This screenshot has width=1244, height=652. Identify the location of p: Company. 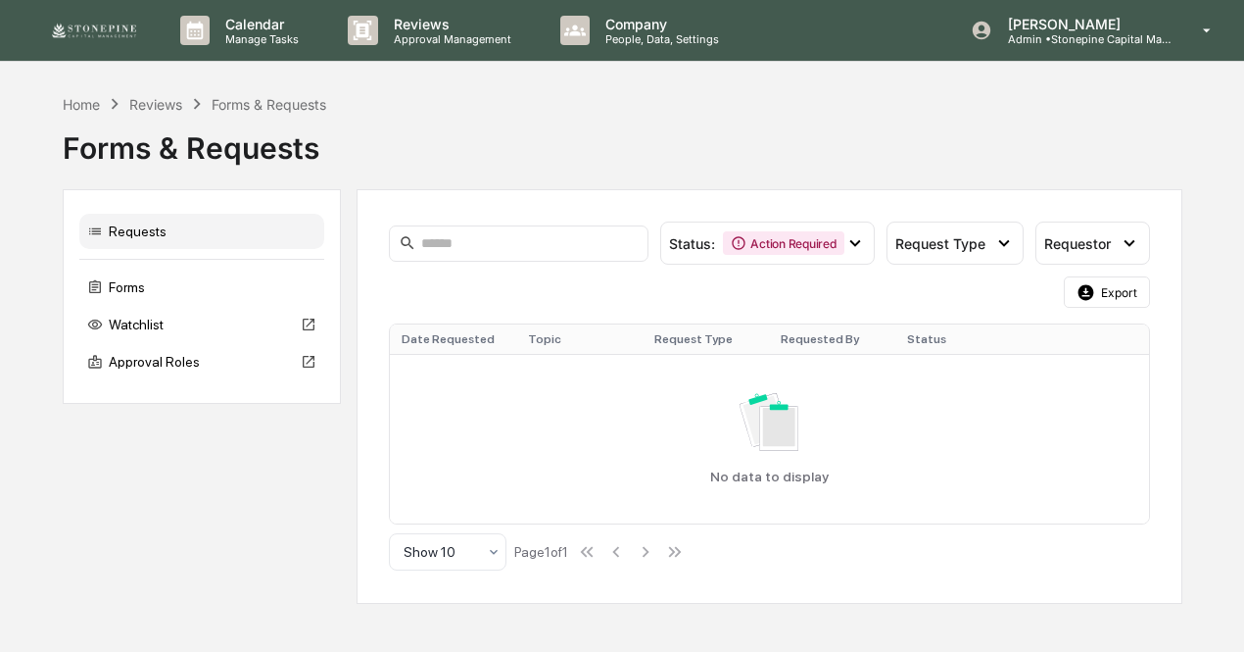
(659, 24).